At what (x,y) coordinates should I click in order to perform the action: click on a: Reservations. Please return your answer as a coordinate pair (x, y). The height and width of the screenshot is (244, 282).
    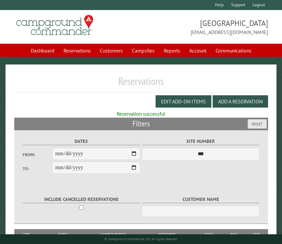
    Looking at the image, I should click on (77, 50).